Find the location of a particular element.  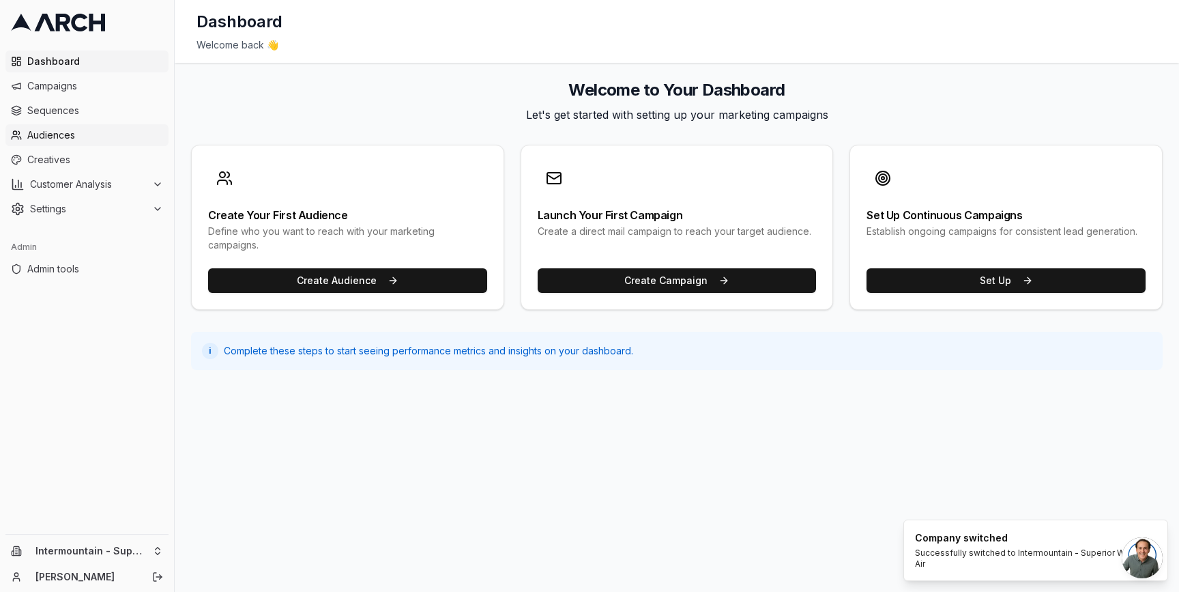

a: Audiences is located at coordinates (87, 135).